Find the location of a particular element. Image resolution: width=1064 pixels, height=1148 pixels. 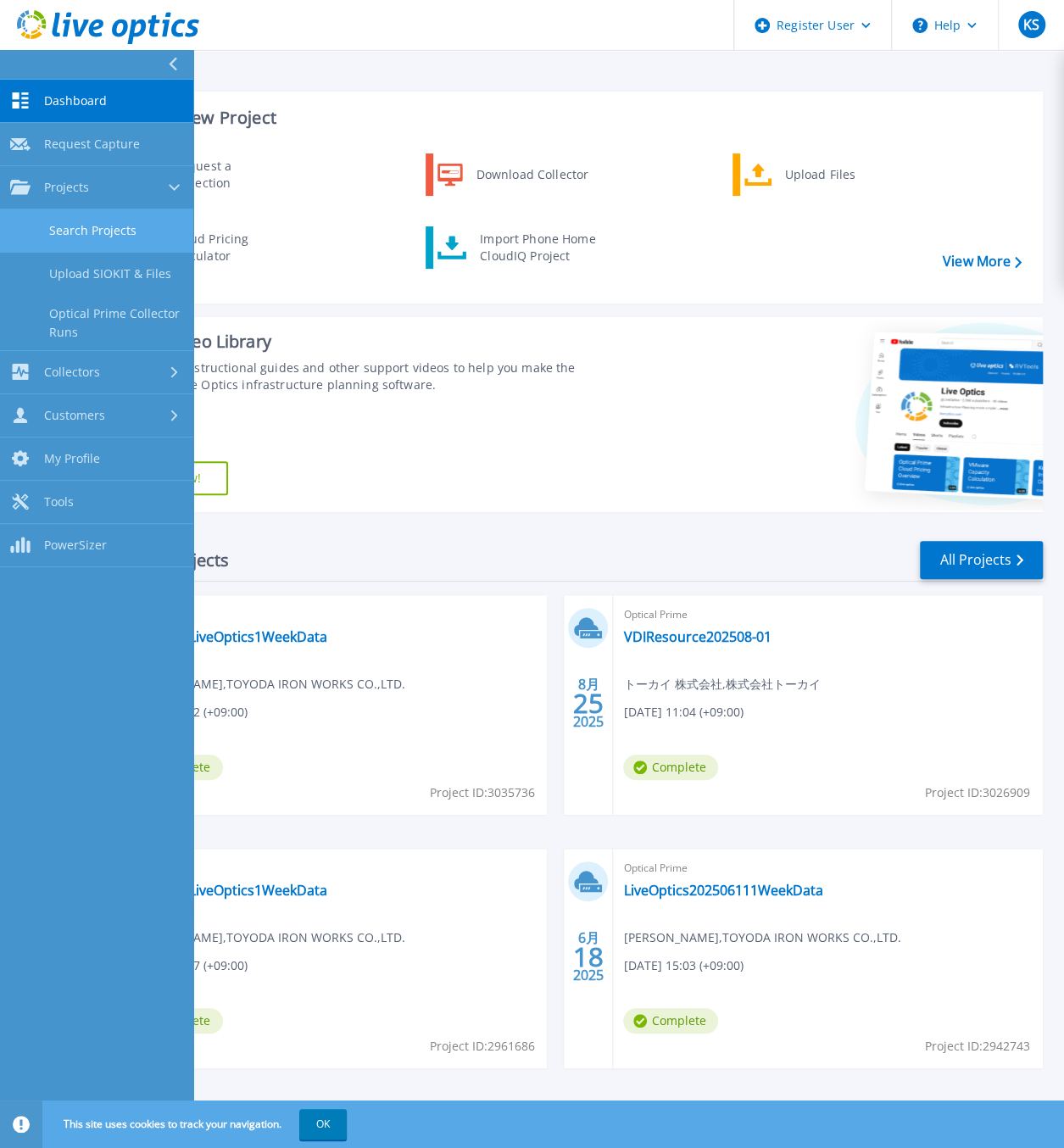

h3: Start a New Project is located at coordinates (571, 118).